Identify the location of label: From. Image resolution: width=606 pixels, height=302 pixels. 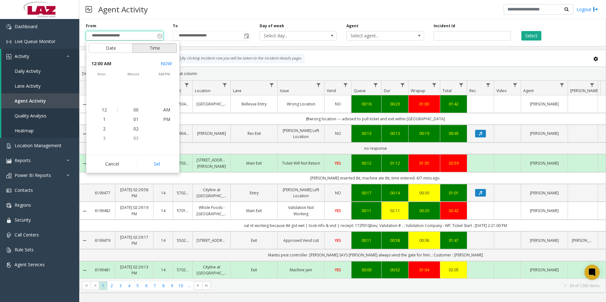
(91, 26).